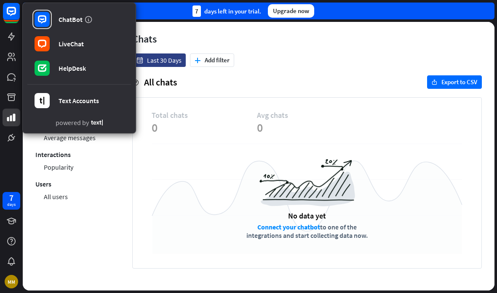 This screenshot has width=497, height=293. What do you see at coordinates (56, 197) in the screenshot?
I see `a: All users` at bounding box center [56, 197].